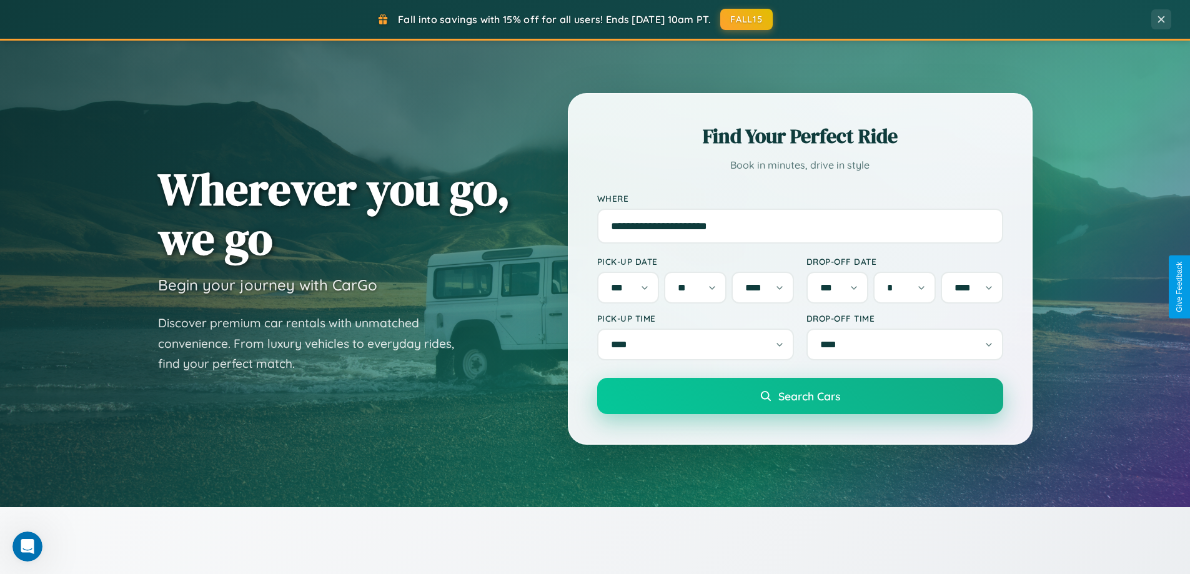  Describe the element at coordinates (800, 396) in the screenshot. I see `button: Search Cars` at that location.